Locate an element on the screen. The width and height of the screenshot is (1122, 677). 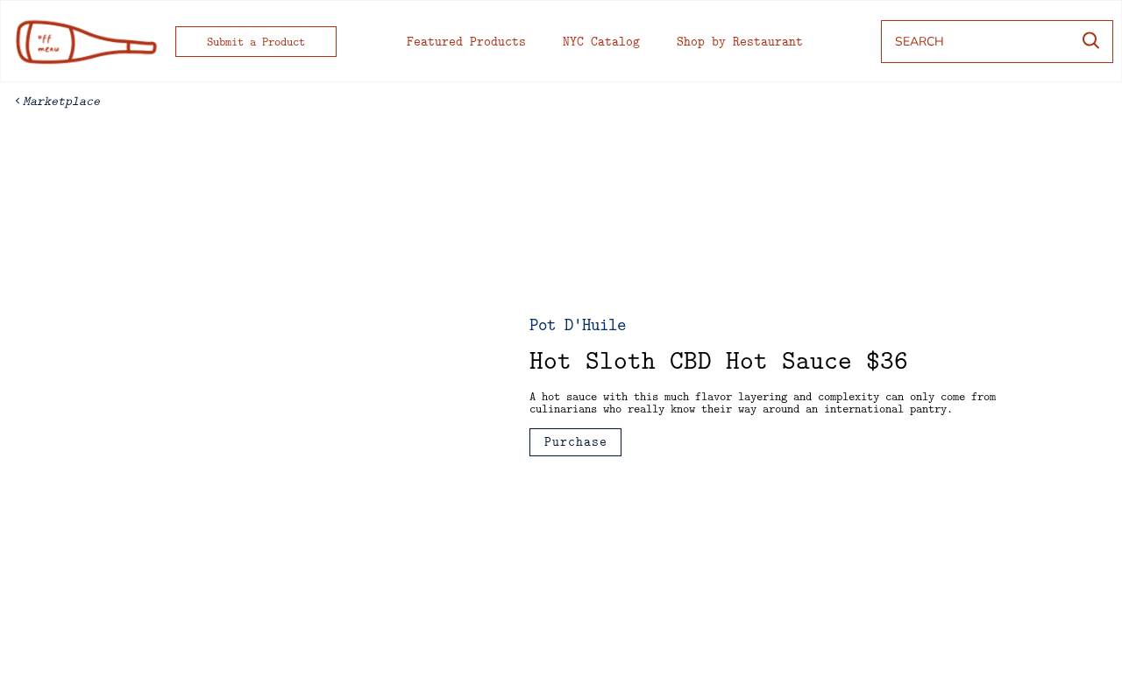
div: NYC Catalog is located at coordinates (601, 41).